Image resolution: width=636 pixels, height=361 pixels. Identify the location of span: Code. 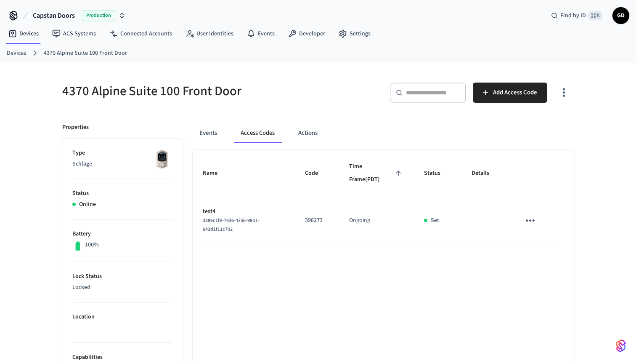
(317, 173).